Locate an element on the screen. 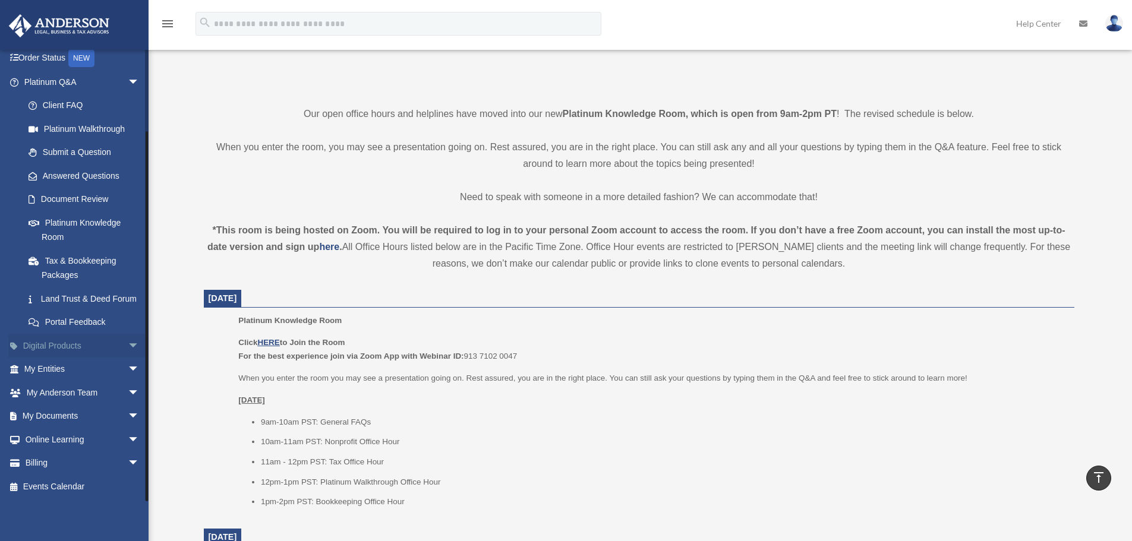 Image resolution: width=1132 pixels, height=541 pixels. li: 10am-11am PST: Nonprofit Office Hour is located at coordinates (663, 442).